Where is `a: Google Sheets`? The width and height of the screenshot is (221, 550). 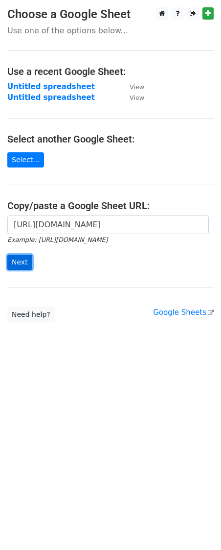
a: Google Sheets is located at coordinates (183, 312).